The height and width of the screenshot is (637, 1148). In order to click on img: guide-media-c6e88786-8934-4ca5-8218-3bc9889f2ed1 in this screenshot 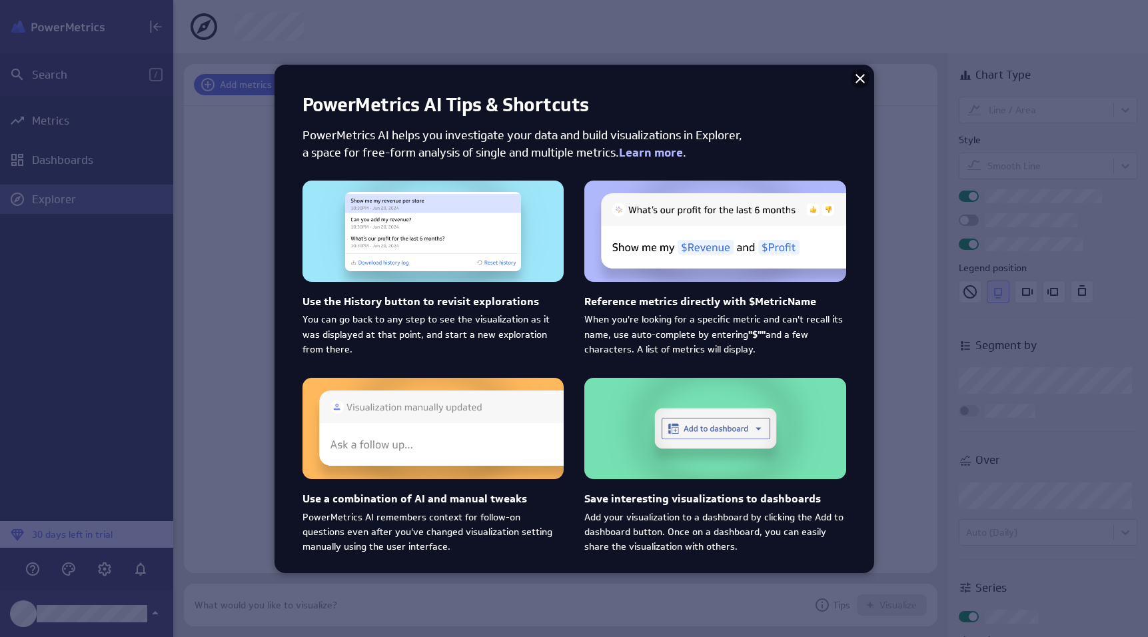, I will do `click(433, 231)`.